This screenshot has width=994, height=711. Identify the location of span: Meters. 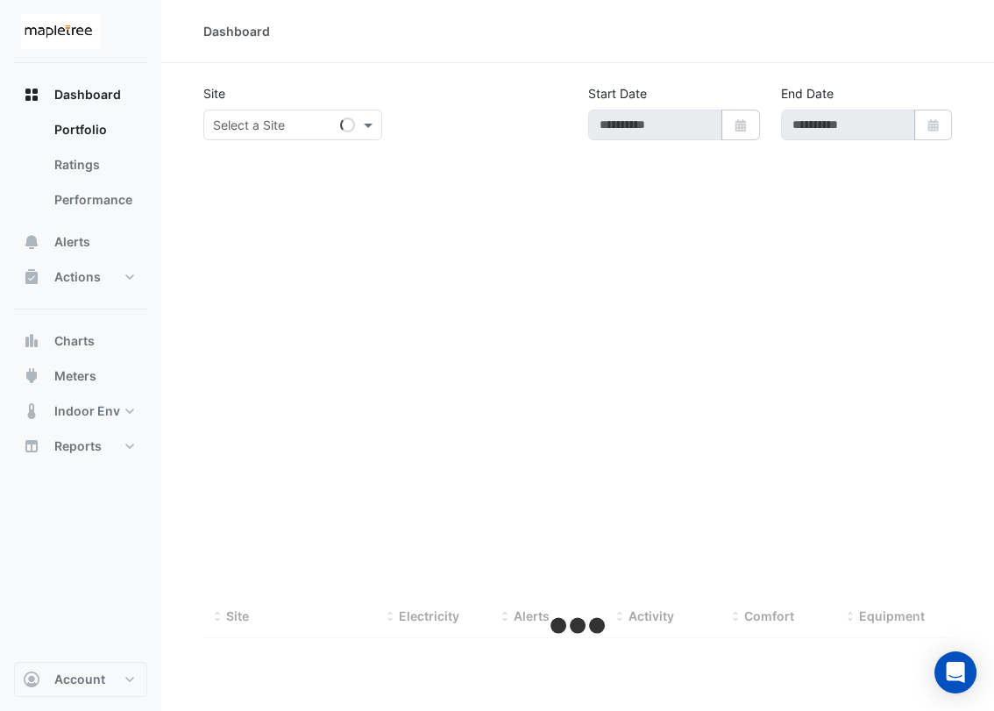
(75, 376).